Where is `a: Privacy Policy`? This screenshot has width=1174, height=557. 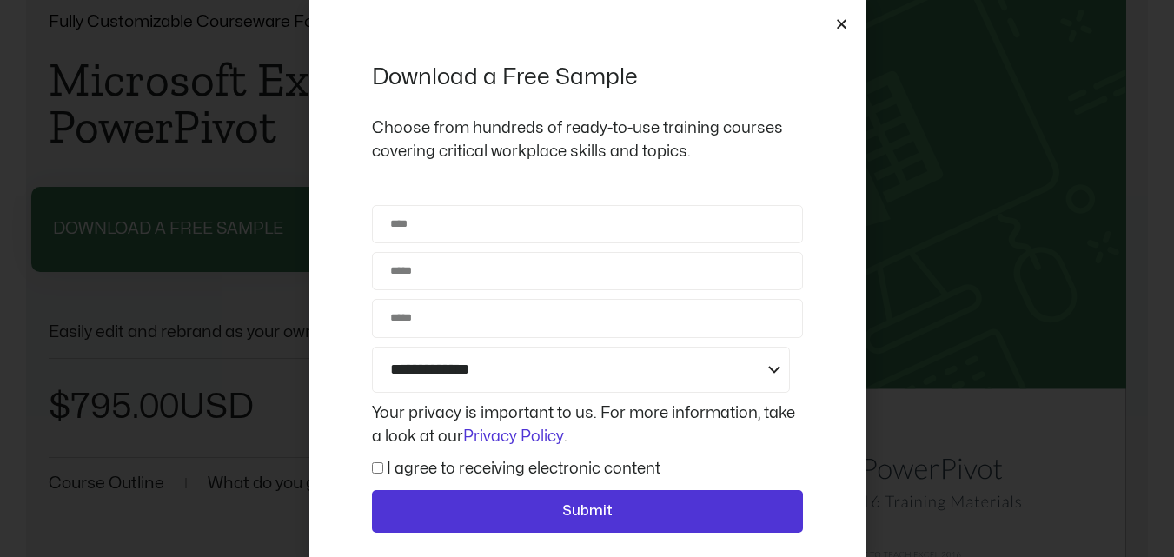 a: Privacy Policy is located at coordinates (513, 436).